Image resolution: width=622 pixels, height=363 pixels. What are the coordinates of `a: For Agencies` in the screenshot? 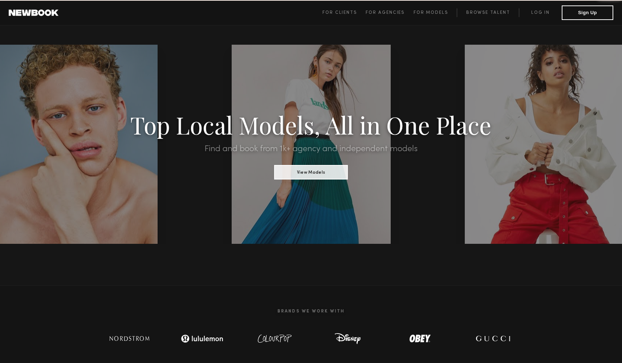 It's located at (389, 13).